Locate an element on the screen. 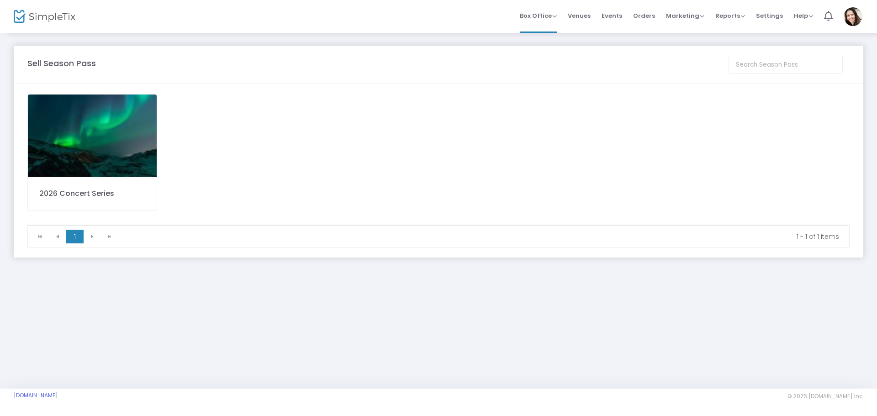 Image resolution: width=877 pixels, height=416 pixels. img: img_lights.jpg is located at coordinates (92, 136).